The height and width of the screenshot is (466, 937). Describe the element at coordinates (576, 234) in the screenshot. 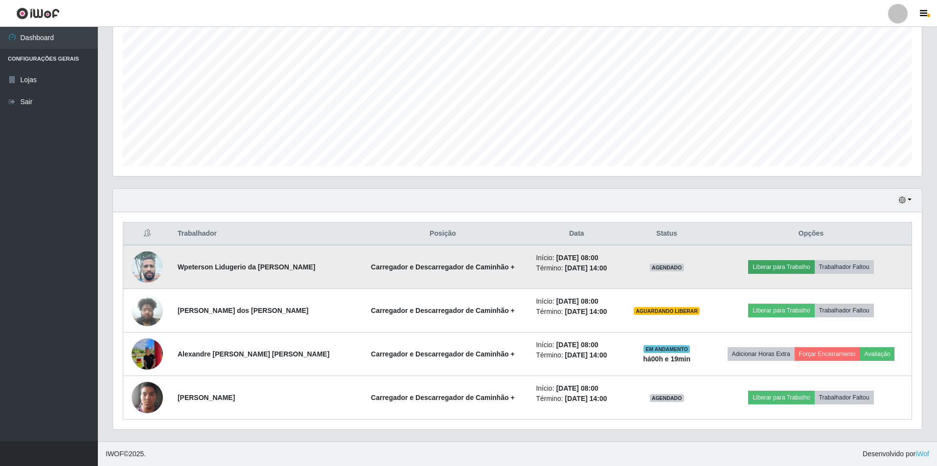

I see `th: Data` at that location.